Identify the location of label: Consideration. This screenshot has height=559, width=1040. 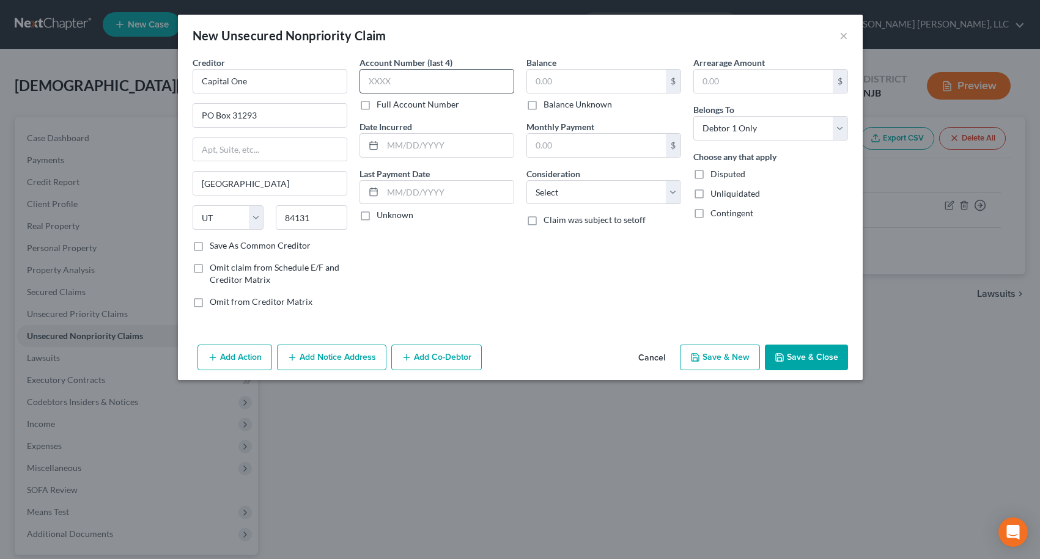
(553, 174).